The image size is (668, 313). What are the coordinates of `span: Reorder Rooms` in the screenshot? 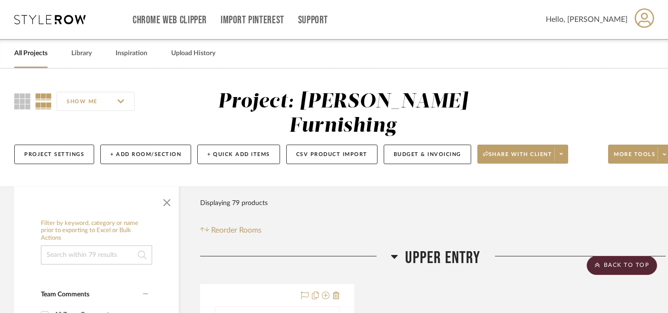 It's located at (236, 230).